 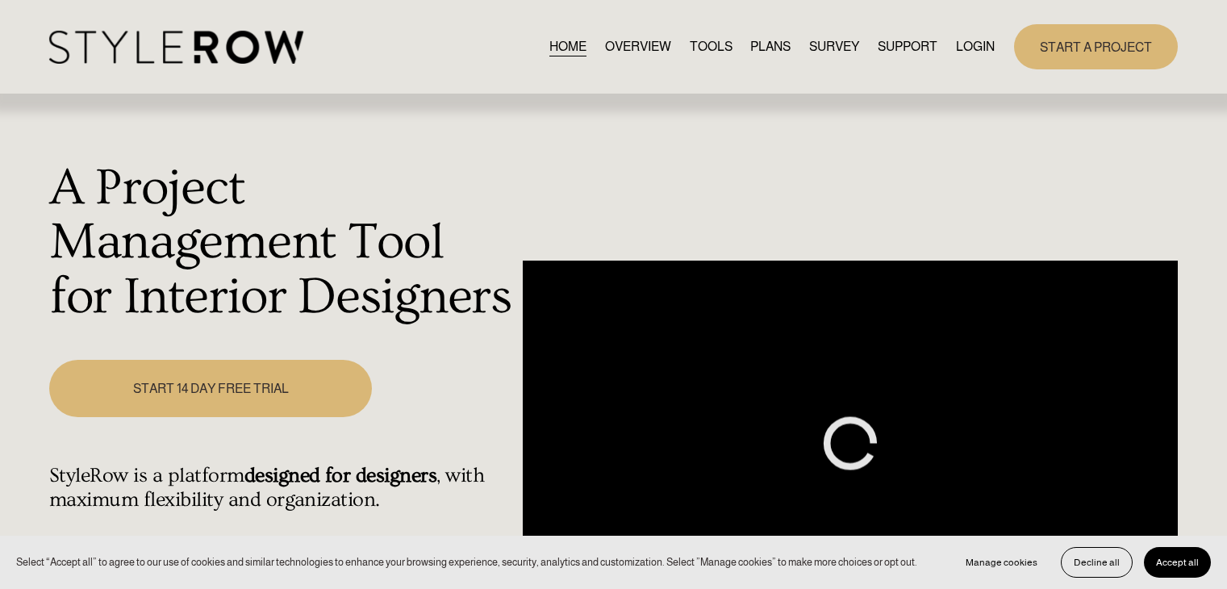 What do you see at coordinates (1096, 562) in the screenshot?
I see `span: Decline all` at bounding box center [1096, 562].